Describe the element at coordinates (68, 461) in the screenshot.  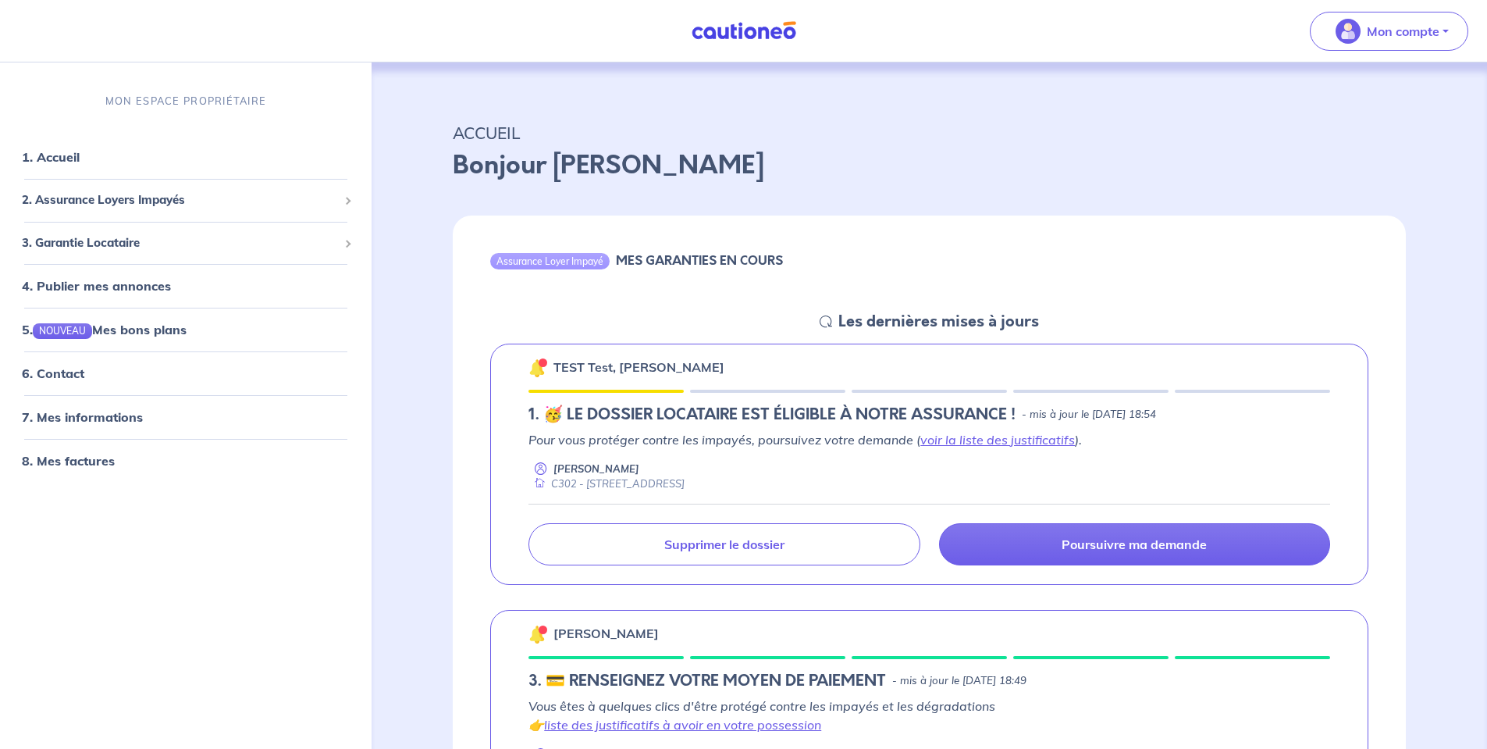
I see `a: 8. Mes factures` at that location.